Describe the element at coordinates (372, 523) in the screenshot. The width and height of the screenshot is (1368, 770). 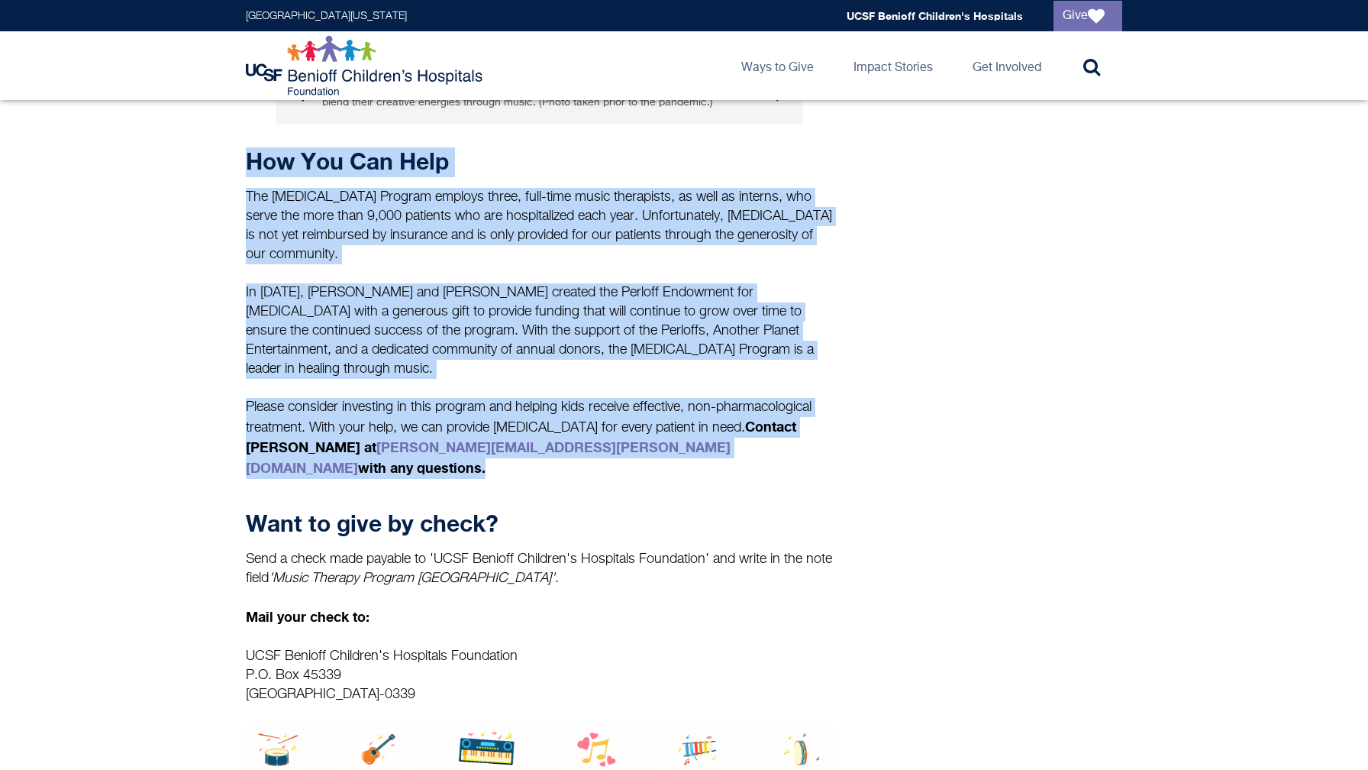
I see `strong: Want to give by check?` at that location.